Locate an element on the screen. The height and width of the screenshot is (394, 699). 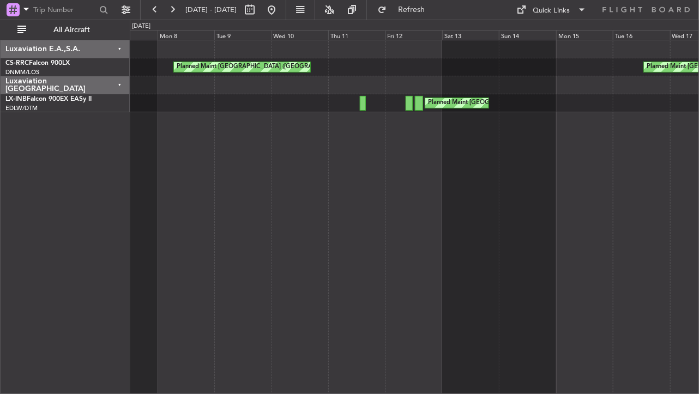
div: Quick Links is located at coordinates (551, 11).